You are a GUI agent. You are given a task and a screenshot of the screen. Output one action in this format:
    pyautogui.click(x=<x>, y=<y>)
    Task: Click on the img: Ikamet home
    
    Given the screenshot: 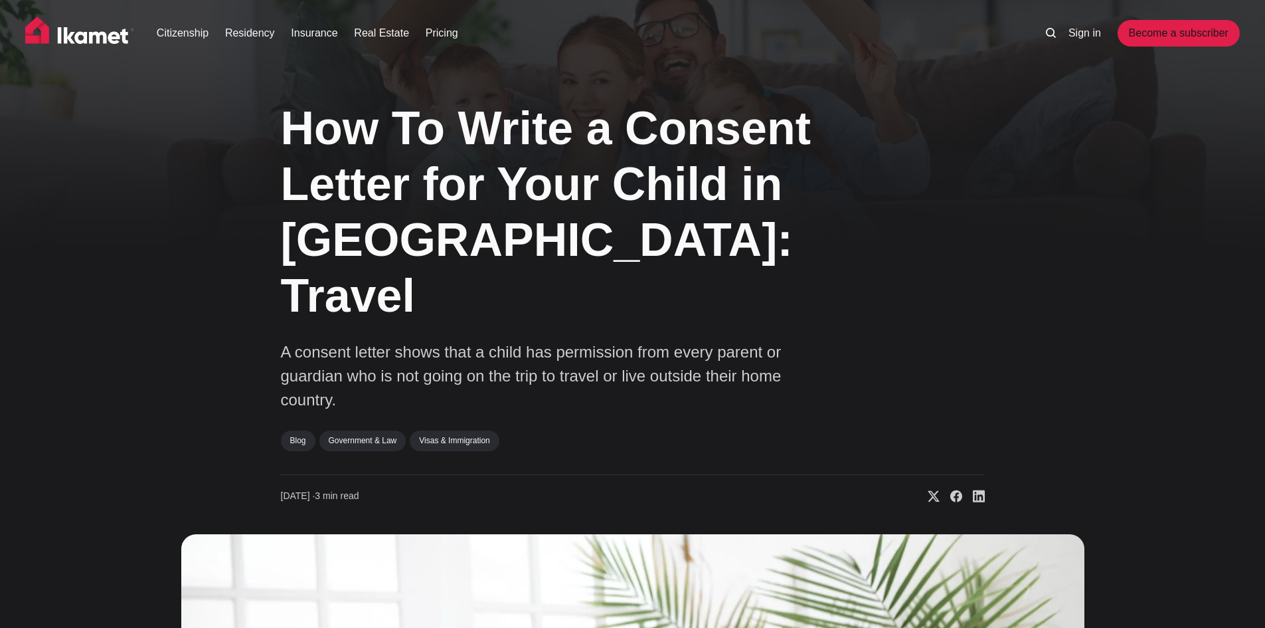 What is the action you would take?
    pyautogui.click(x=80, y=33)
    